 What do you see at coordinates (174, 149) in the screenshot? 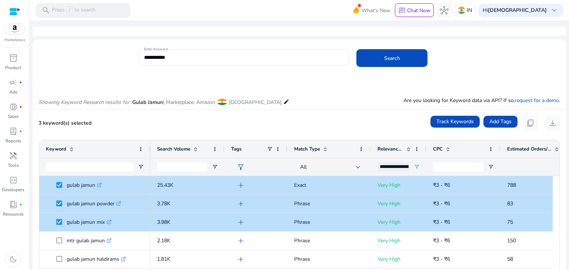
I see `span: Search Volume` at bounding box center [174, 149].